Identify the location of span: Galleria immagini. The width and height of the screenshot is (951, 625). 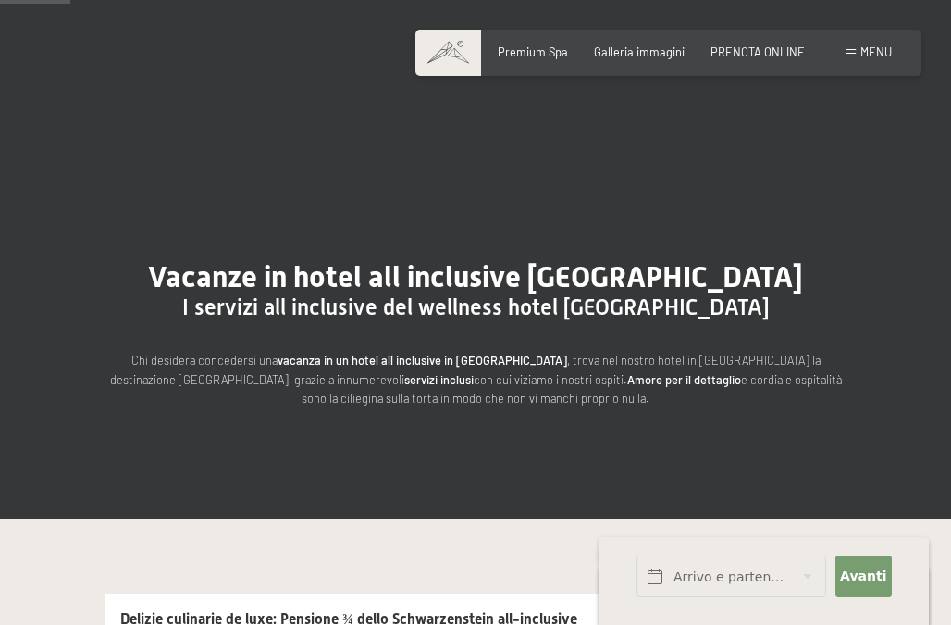
(639, 52).